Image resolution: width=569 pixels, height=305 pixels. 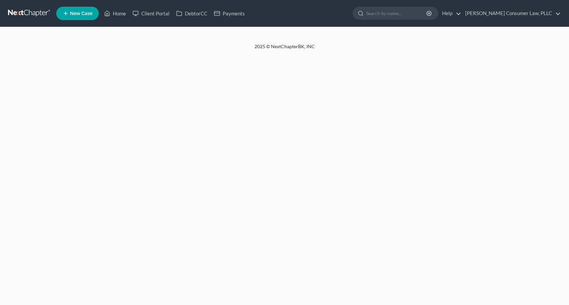 What do you see at coordinates (115, 13) in the screenshot?
I see `a: Home` at bounding box center [115, 13].